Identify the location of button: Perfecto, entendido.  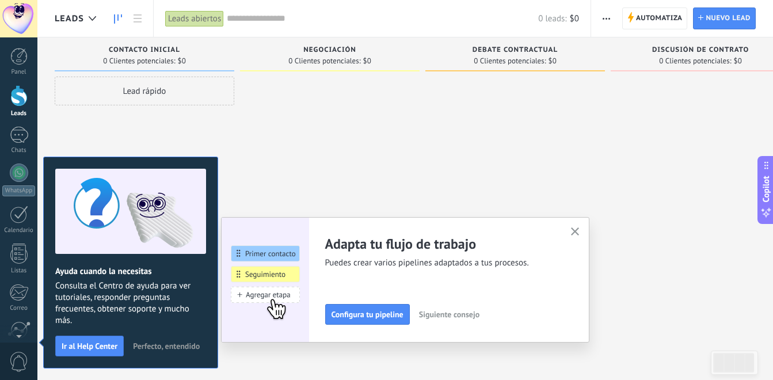
(166, 346).